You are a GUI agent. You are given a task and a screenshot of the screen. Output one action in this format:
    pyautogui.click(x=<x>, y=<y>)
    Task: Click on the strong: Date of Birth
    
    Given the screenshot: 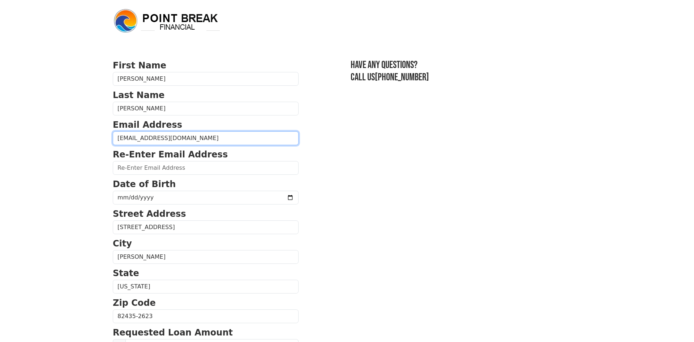 What is the action you would take?
    pyautogui.click(x=144, y=184)
    